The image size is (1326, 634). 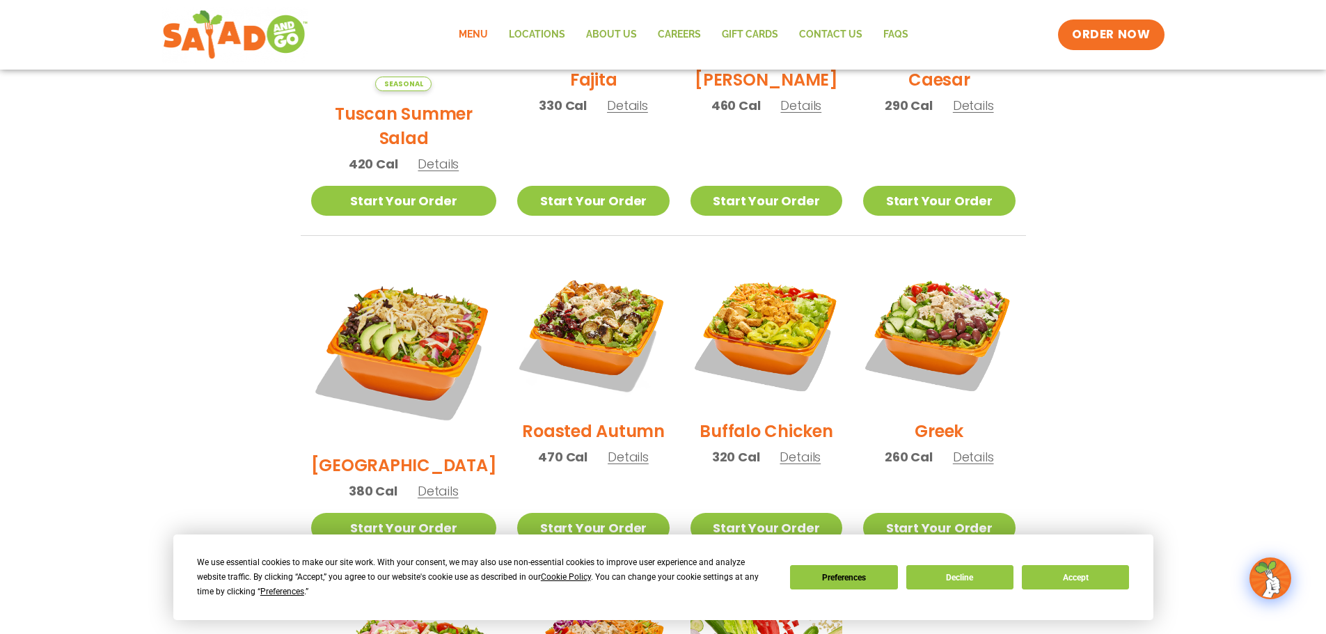 I want to click on img: Product photo for Roasted Autumn Salad, so click(x=593, y=333).